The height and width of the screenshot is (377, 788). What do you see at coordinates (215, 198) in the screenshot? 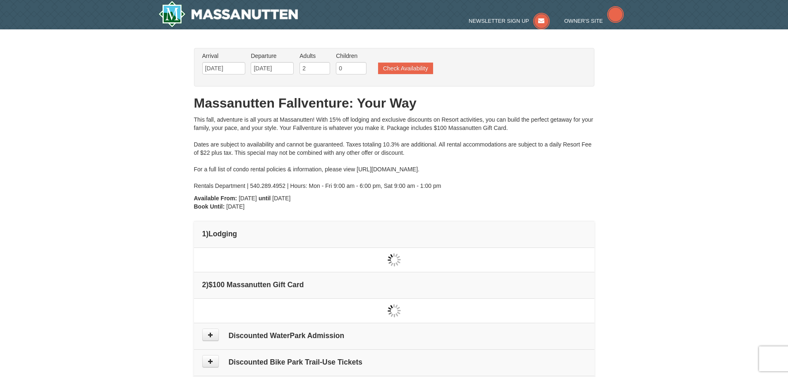
I see `strong: Available From:` at bounding box center [215, 198].